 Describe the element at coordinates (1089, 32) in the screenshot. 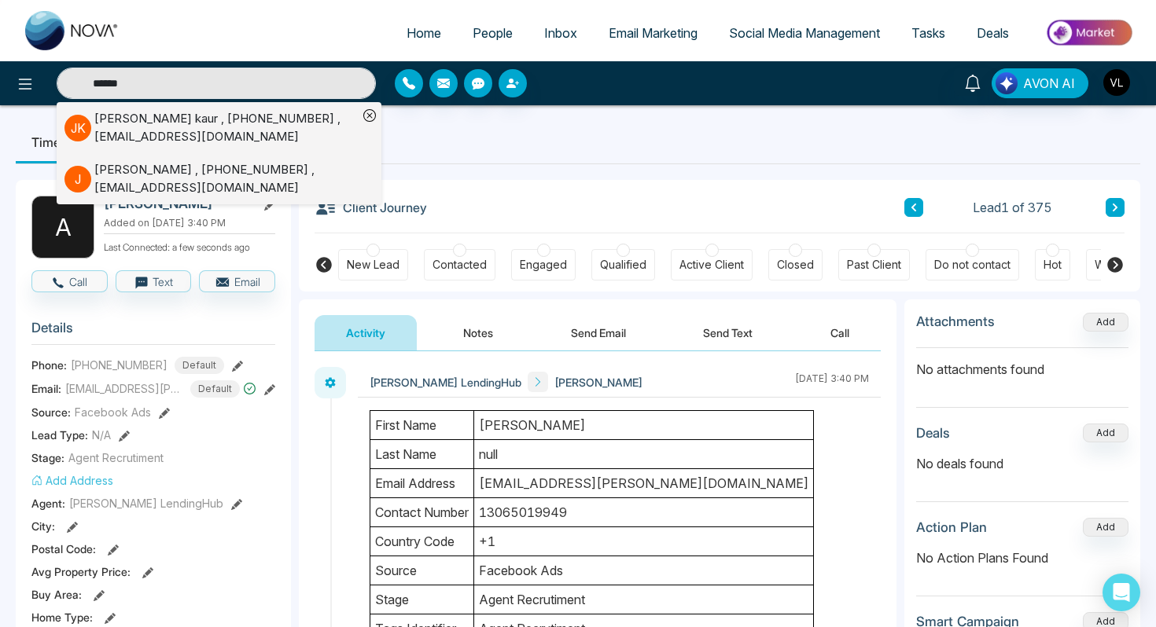

I see `img: Market-place.gif` at that location.